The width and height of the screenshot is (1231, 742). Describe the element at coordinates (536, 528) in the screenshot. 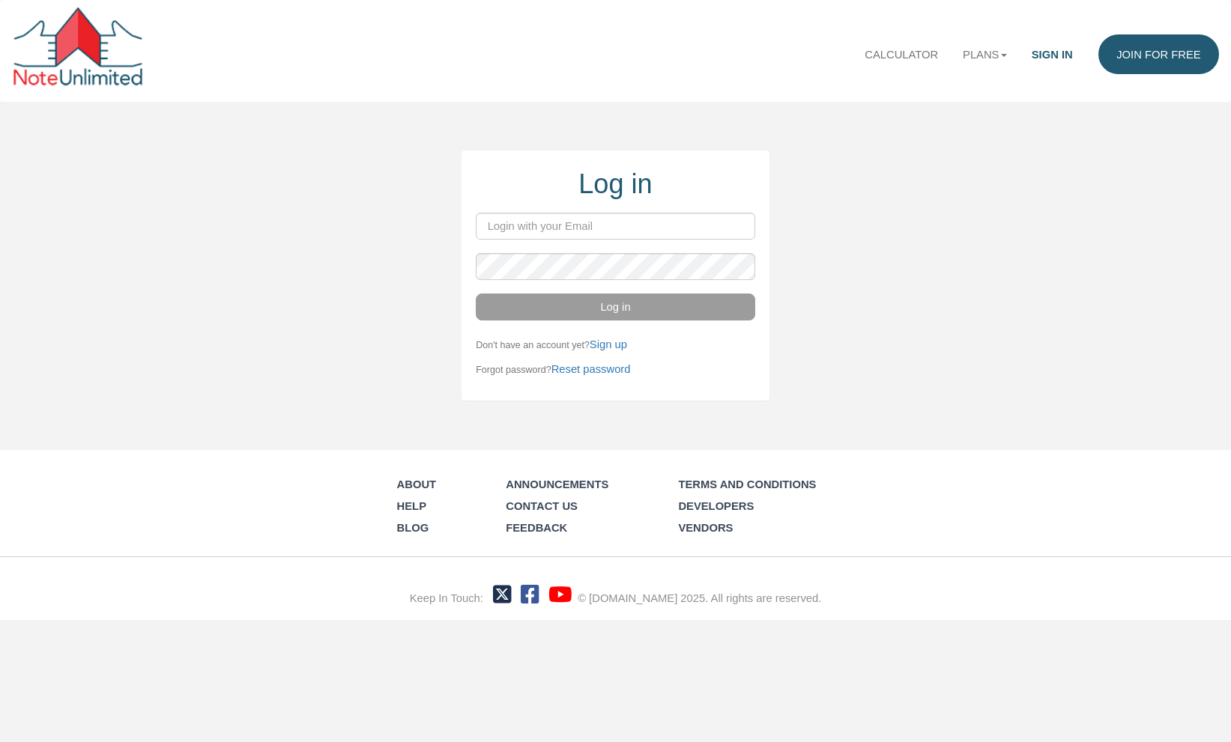

I see `a: Feedback` at that location.